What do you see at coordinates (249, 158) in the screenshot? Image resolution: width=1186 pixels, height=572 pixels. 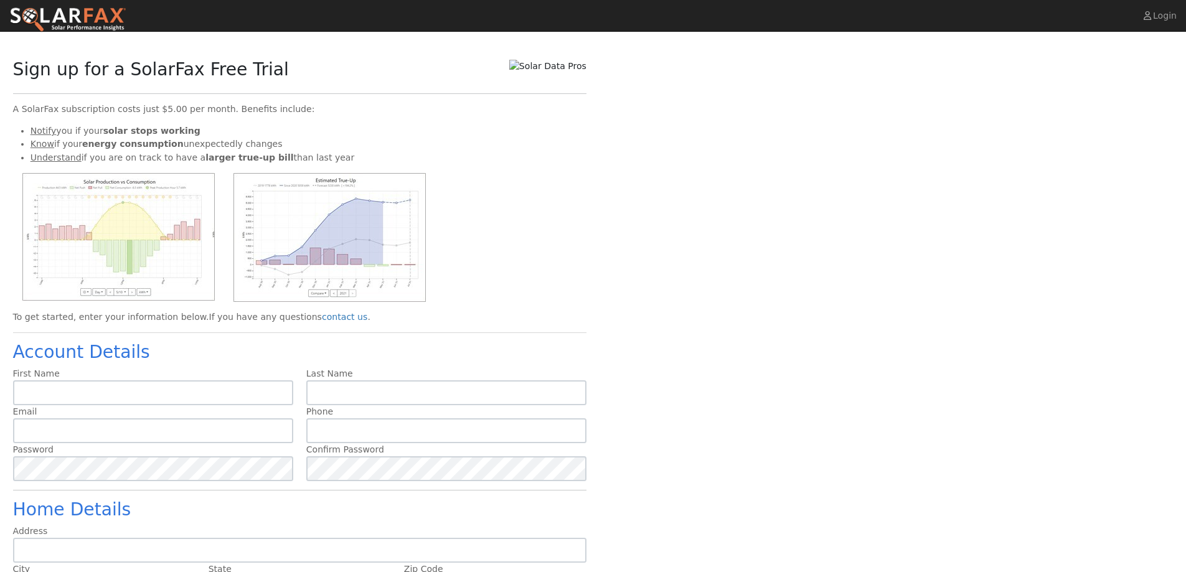 I see `b: larger true-up bill` at bounding box center [249, 158].